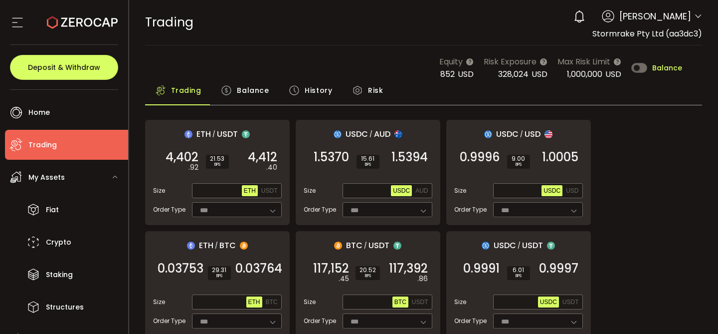 This screenshot has width=718, height=334. What do you see at coordinates (408, 268) in the screenshot?
I see `span: 117,392` at bounding box center [408, 268].